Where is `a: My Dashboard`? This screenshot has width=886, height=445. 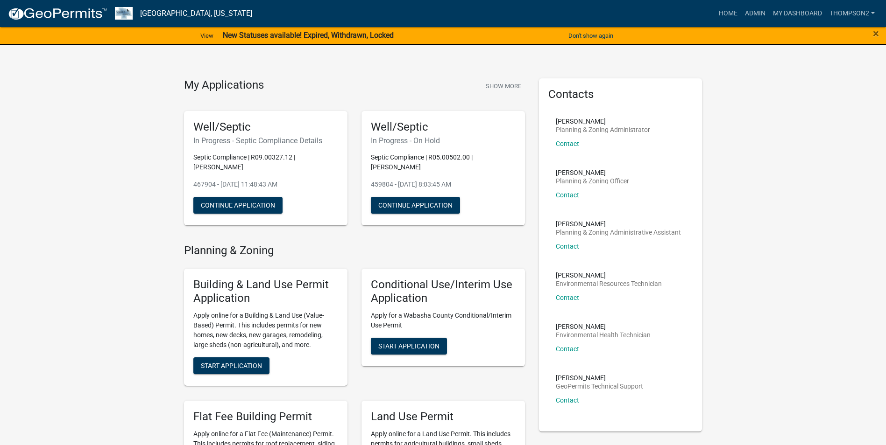
a: My Dashboard is located at coordinates (797, 14).